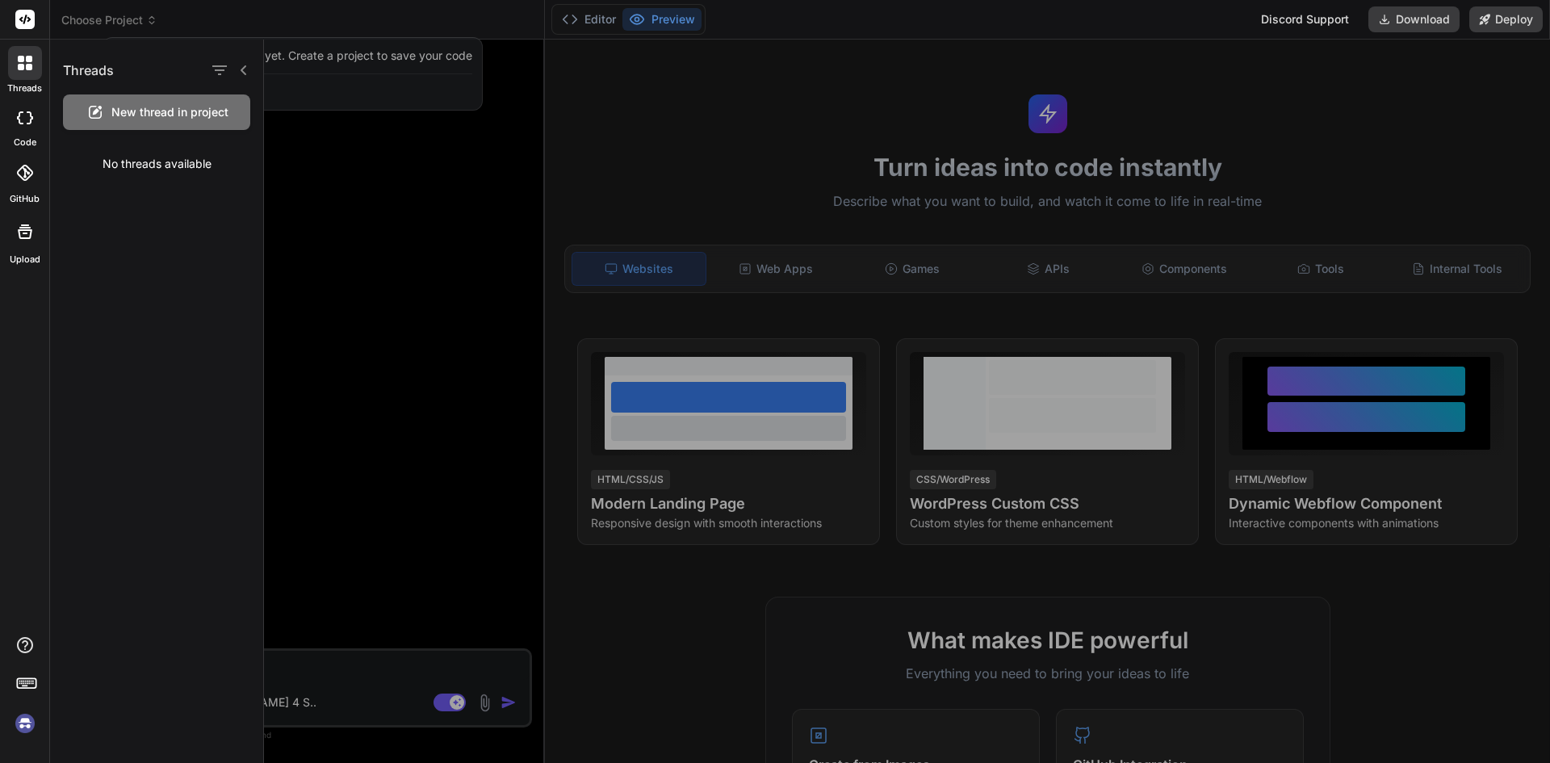 This screenshot has height=763, width=1550. What do you see at coordinates (25, 259) in the screenshot?
I see `label: Upload` at bounding box center [25, 259].